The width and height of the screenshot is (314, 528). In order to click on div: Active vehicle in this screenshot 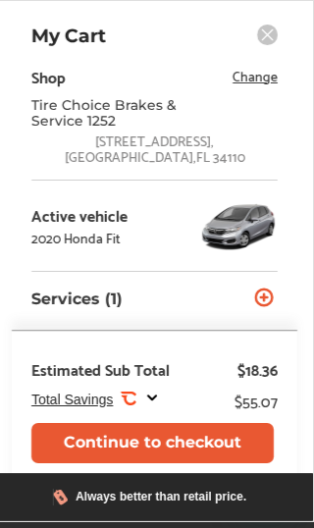, I will do `click(80, 215)`.